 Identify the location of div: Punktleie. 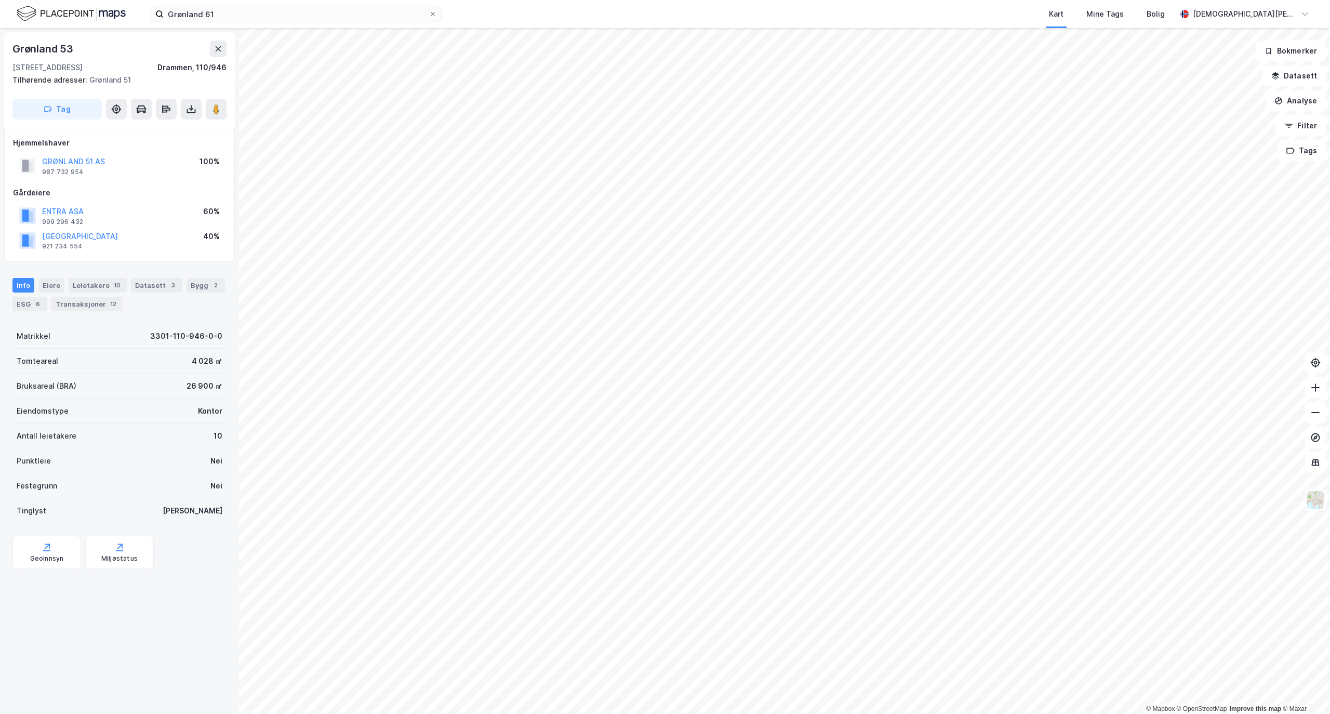
(34, 461).